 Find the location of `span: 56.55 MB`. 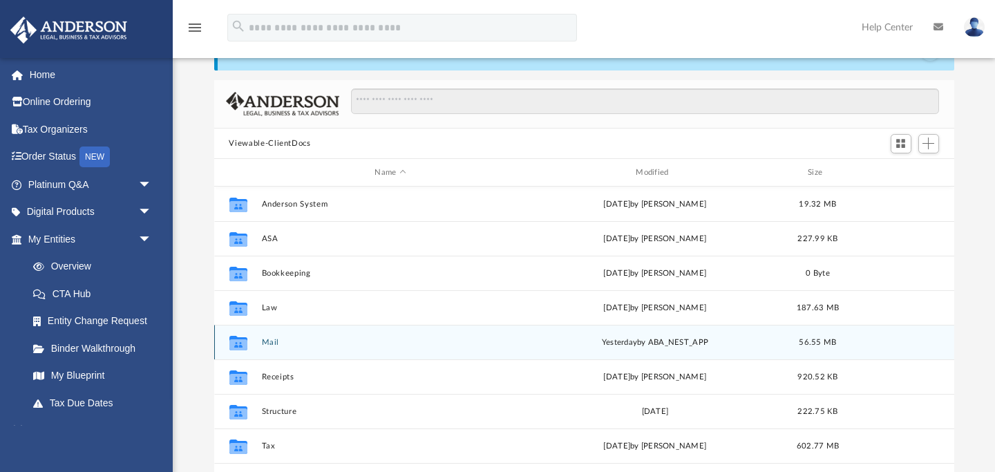

span: 56.55 MB is located at coordinates (817, 342).